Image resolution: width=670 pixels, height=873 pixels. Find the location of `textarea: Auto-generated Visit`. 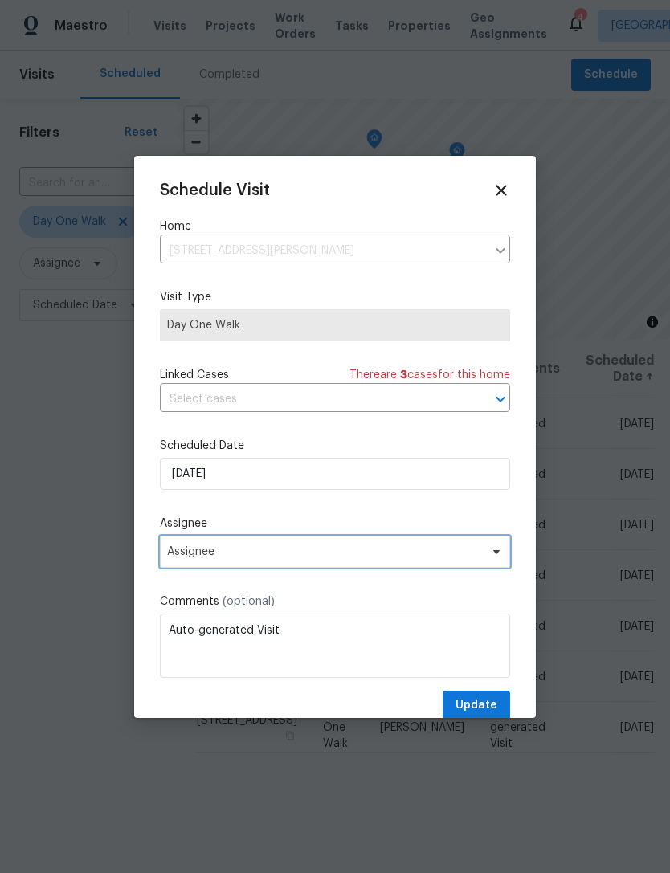

textarea: Auto-generated Visit is located at coordinates (335, 645).